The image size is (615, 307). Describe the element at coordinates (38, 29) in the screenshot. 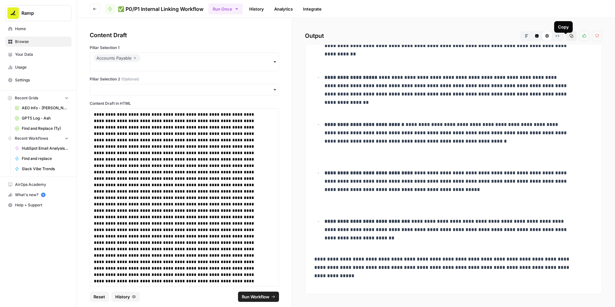

I see `a: Home` at that location.